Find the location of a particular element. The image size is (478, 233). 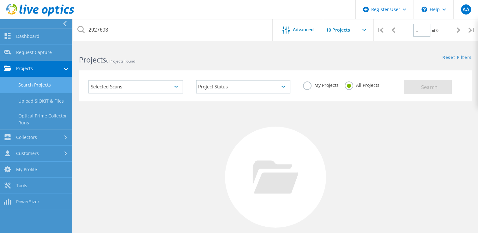

span: Search is located at coordinates (429, 87).